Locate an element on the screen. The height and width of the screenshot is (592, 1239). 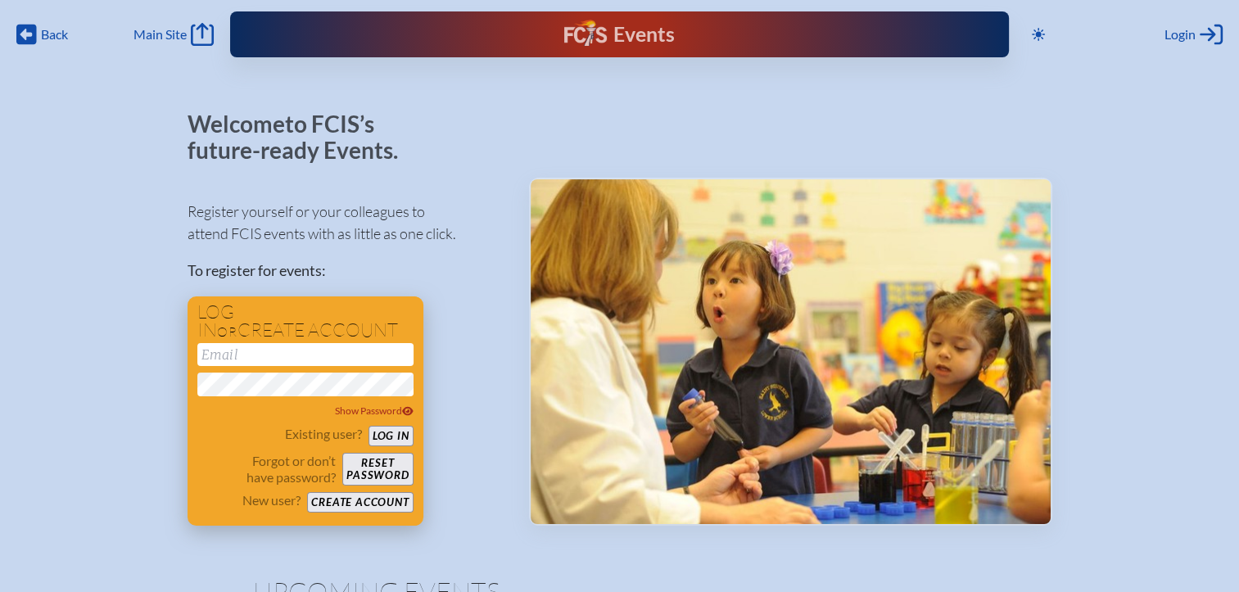
span: or is located at coordinates (227, 332).